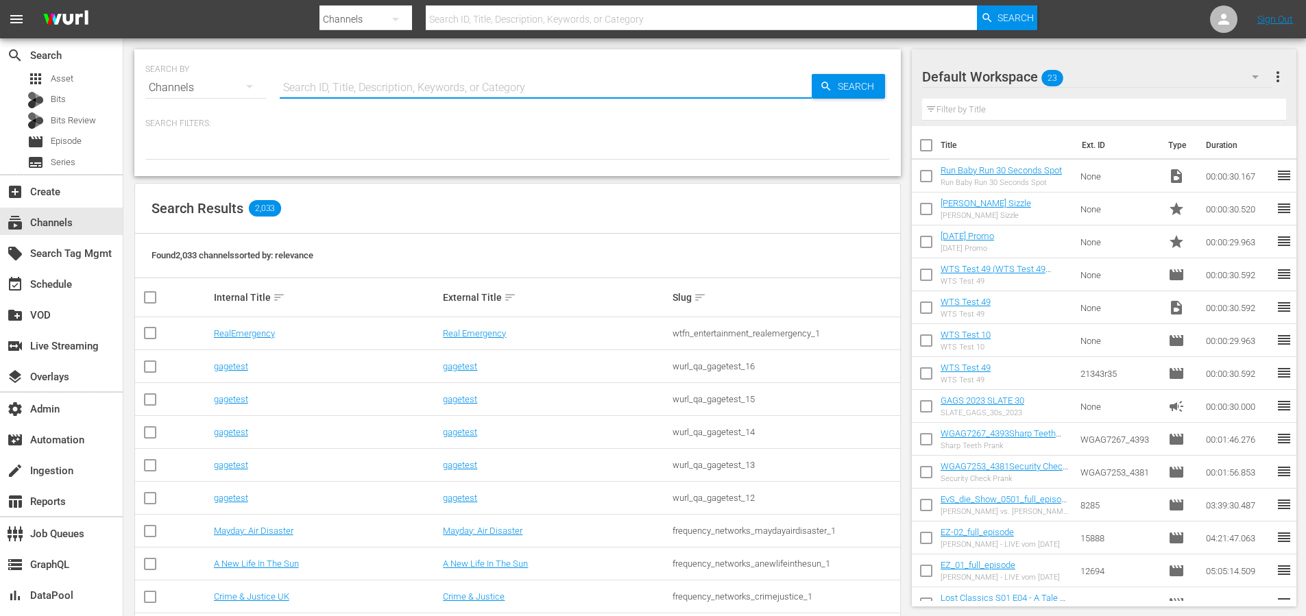 Image resolution: width=1306 pixels, height=616 pixels. I want to click on div: wurl_qa_gagetest_15, so click(785, 399).